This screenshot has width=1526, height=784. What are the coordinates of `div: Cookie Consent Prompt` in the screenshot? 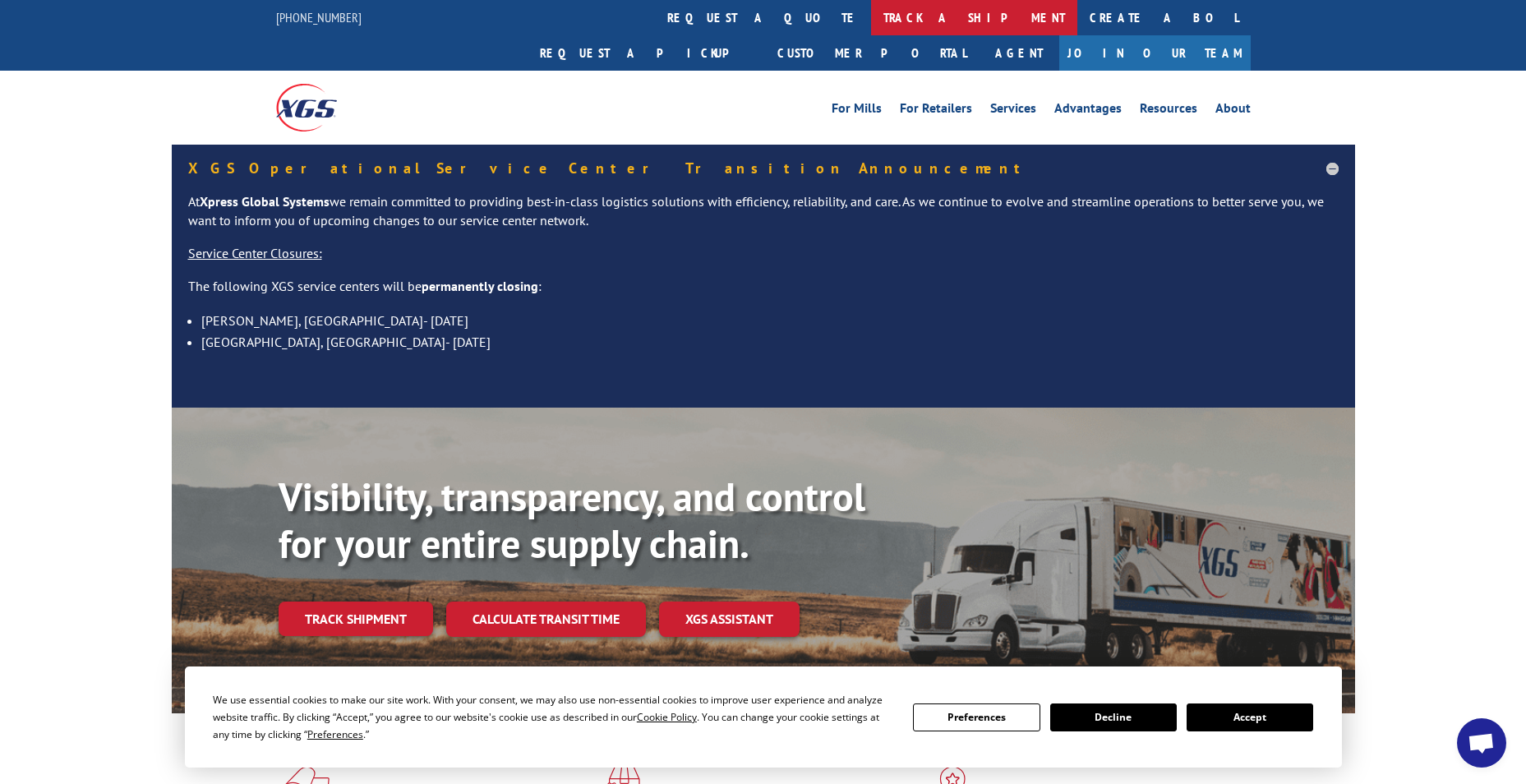 It's located at (763, 717).